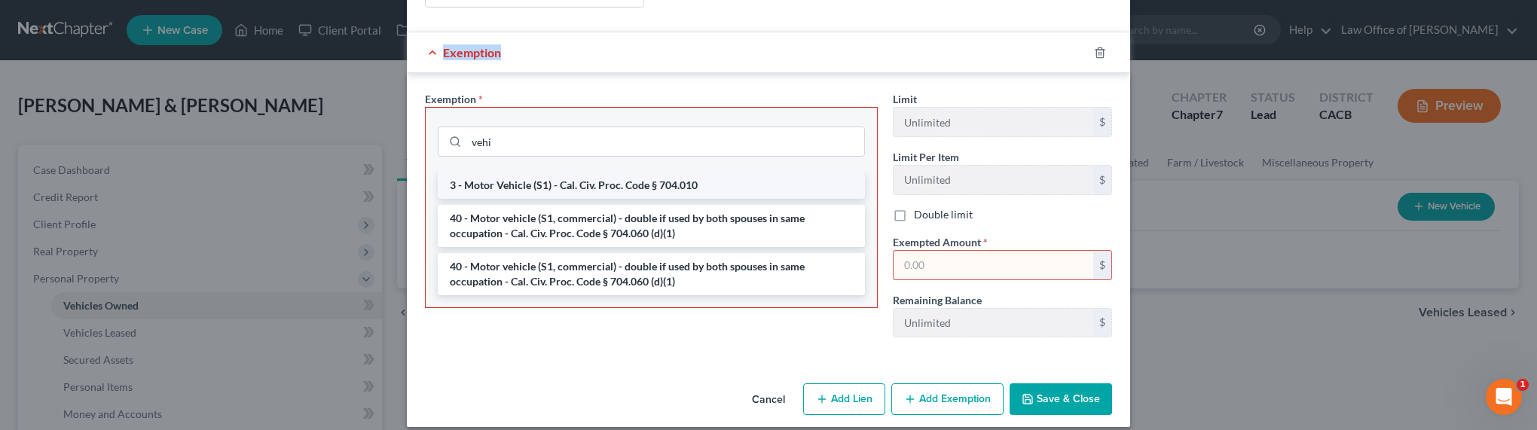 This screenshot has width=1537, height=430. What do you see at coordinates (993, 265) in the screenshot?
I see `input: 0.00` at bounding box center [993, 265].